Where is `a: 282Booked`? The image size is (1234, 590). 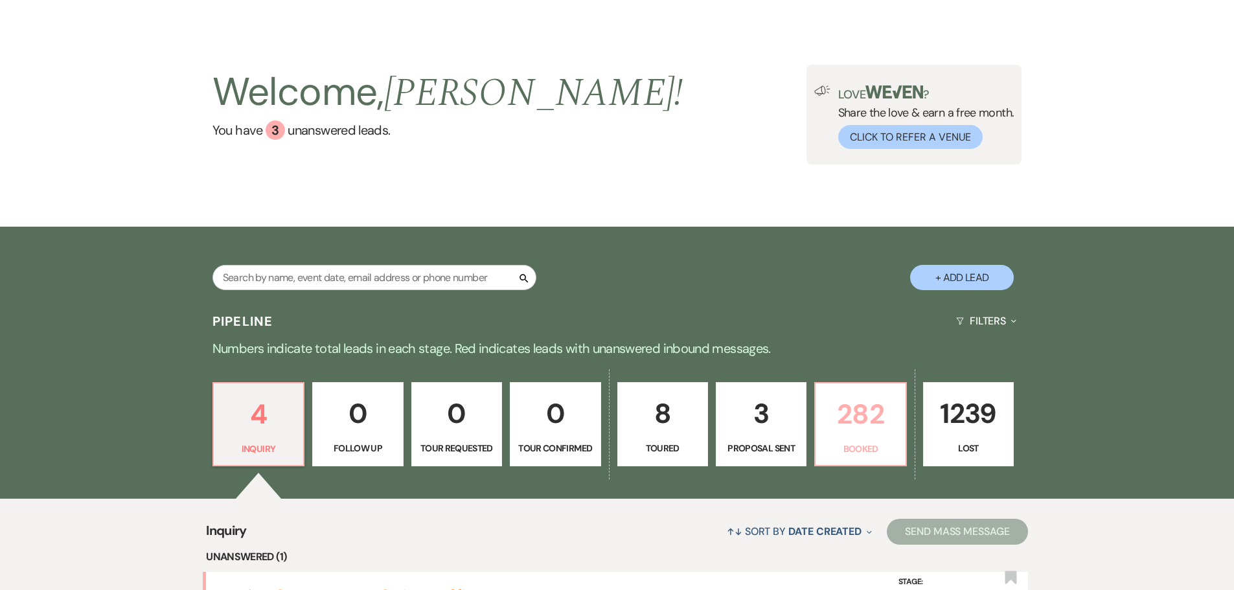
a: 282Booked is located at coordinates (860, 424).